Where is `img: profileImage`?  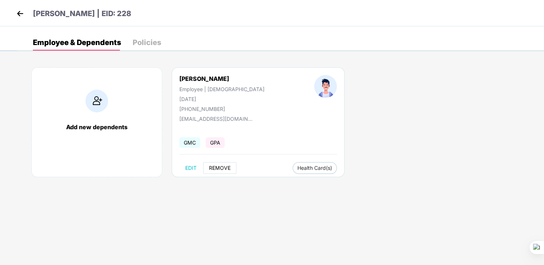
img: profileImage is located at coordinates (326, 86).